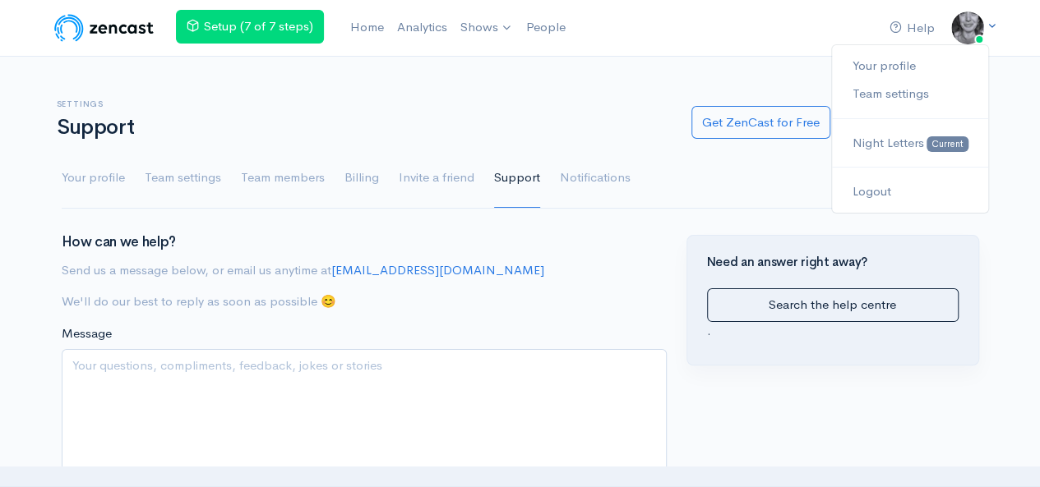  I want to click on p: We'll do our best to reply as soon as possible 😊, so click(364, 302).